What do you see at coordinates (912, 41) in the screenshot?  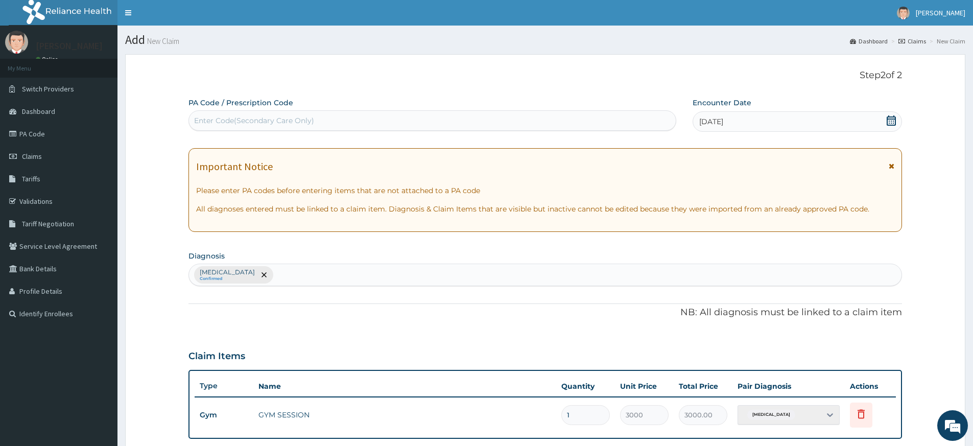 I see `a: Claims` at bounding box center [912, 41].